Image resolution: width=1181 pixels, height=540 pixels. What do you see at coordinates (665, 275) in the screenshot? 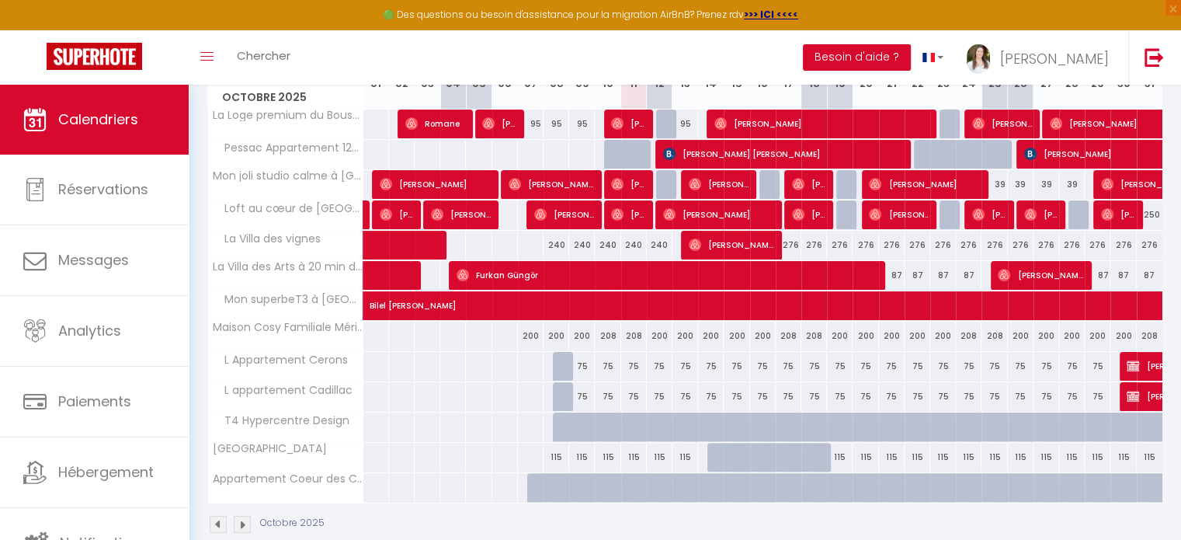
I see `span: Furkan Güngör` at bounding box center [665, 275].